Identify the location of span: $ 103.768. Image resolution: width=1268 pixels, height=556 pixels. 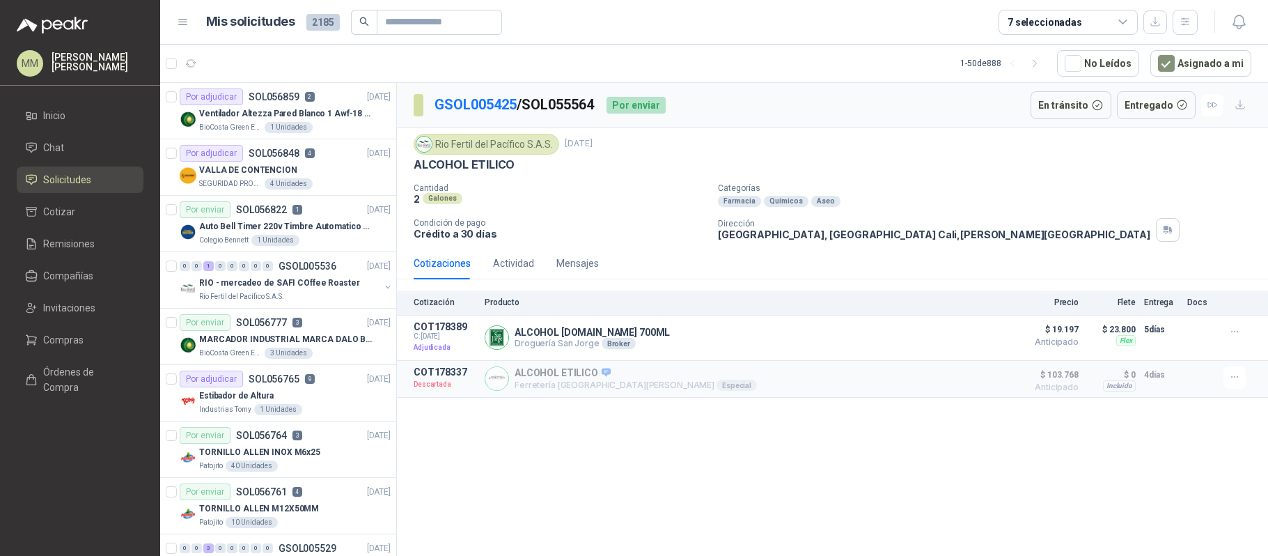
(1044, 375).